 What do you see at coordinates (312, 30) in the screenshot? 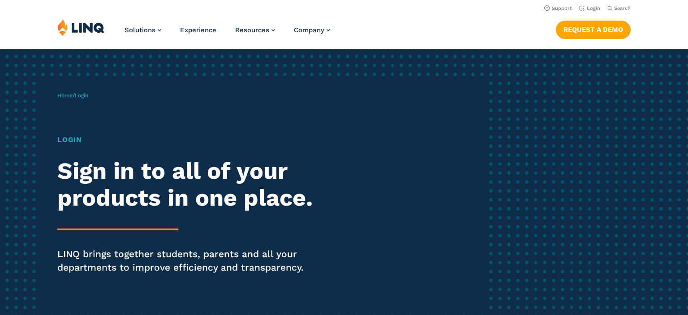
I see `a: Company` at bounding box center [312, 30].